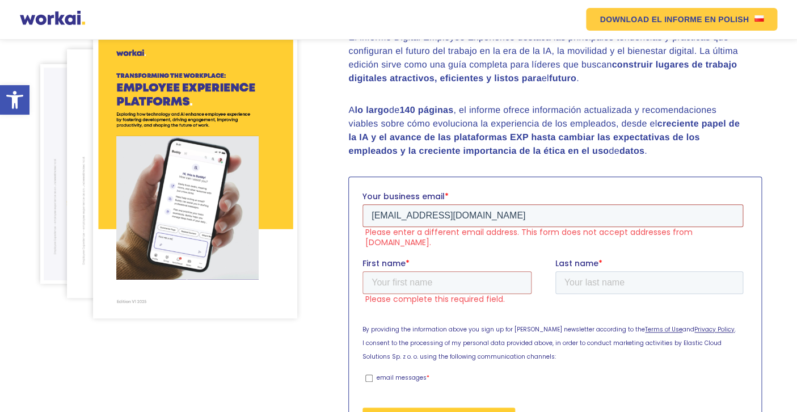 This screenshot has height=412, width=797. Describe the element at coordinates (287, 92) in the screenshot. I see `input: Your last name` at that location.